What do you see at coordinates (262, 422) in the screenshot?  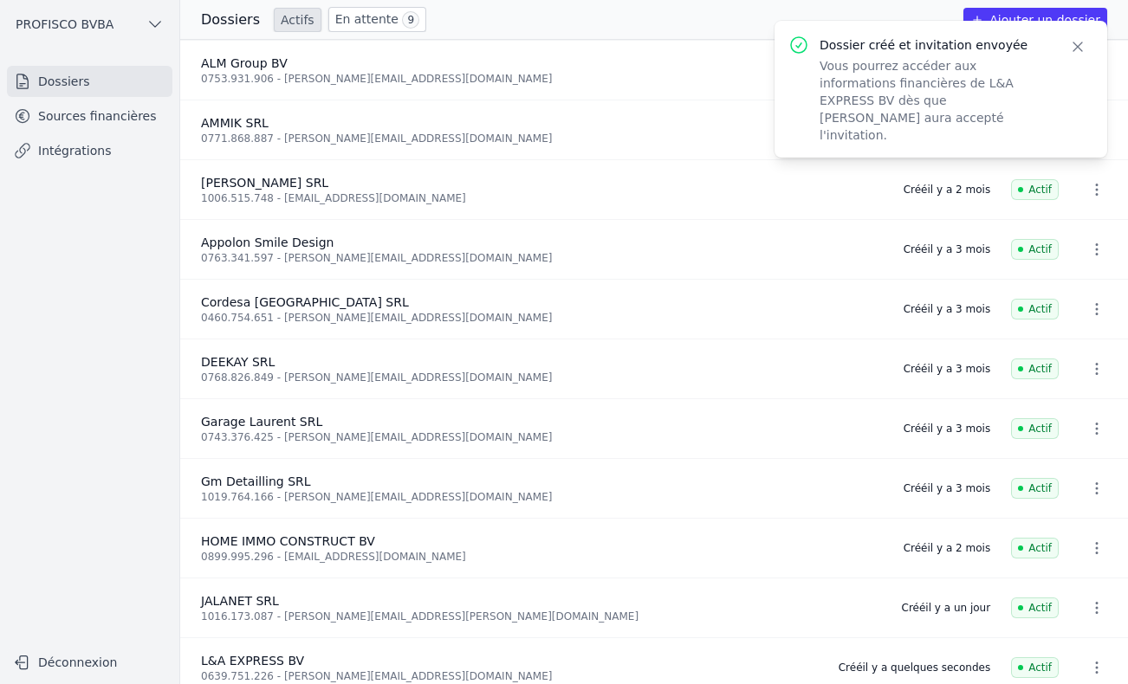 I see `span: Garage Laurent SRL` at bounding box center [262, 422].